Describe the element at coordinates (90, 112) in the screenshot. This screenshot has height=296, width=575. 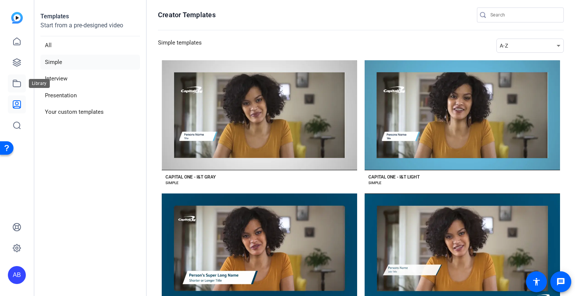
I see `li: Your custom templates` at that location.